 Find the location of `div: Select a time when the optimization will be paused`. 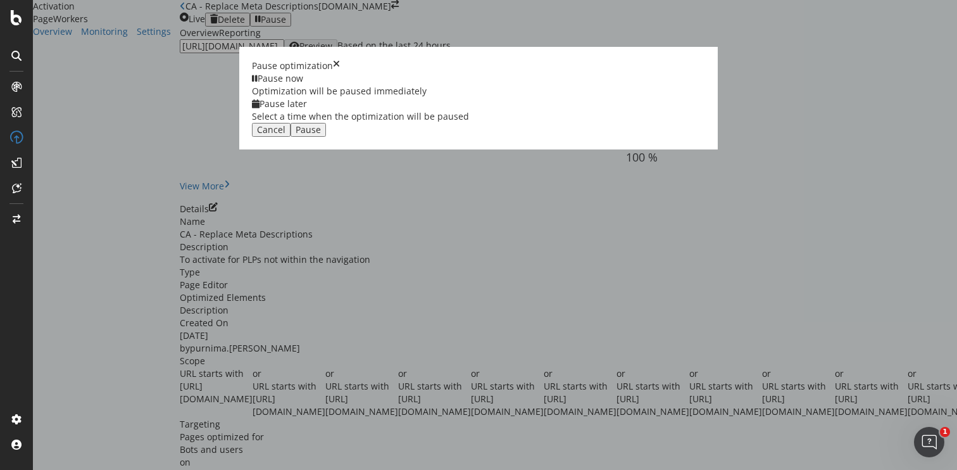

div: Select a time when the optimization will be paused is located at coordinates (360, 116).